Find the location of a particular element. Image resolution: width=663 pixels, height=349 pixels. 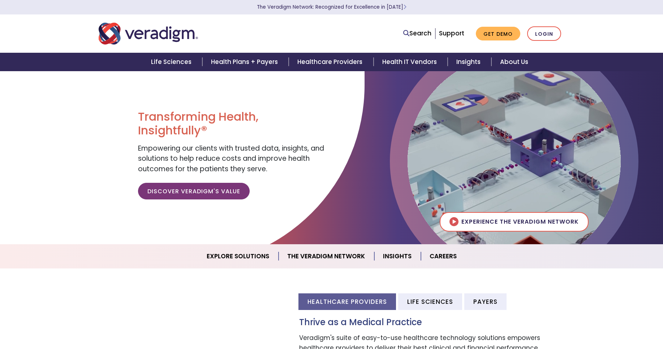

a: Support is located at coordinates (452, 33).